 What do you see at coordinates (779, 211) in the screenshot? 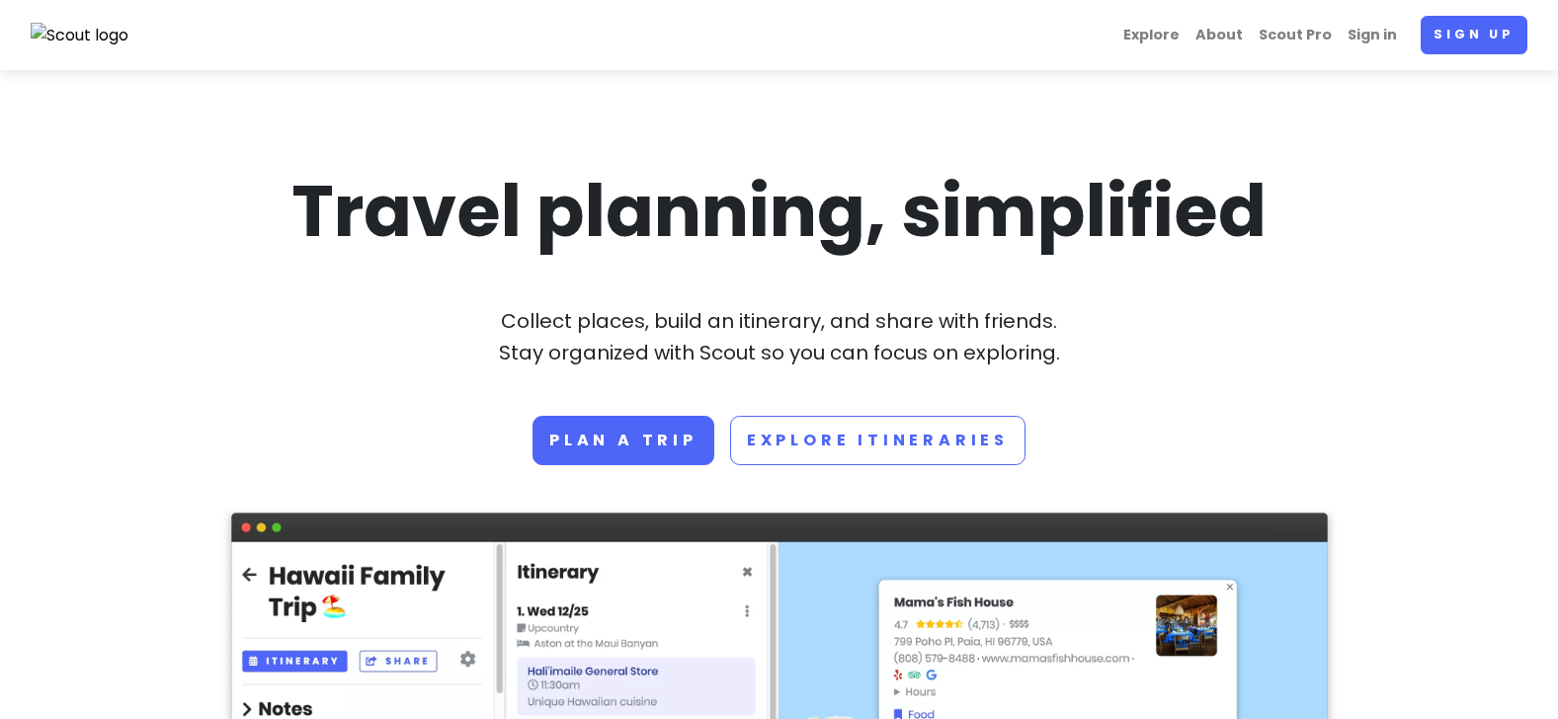
I see `h1: Travel planning, simplified` at bounding box center [779, 211].